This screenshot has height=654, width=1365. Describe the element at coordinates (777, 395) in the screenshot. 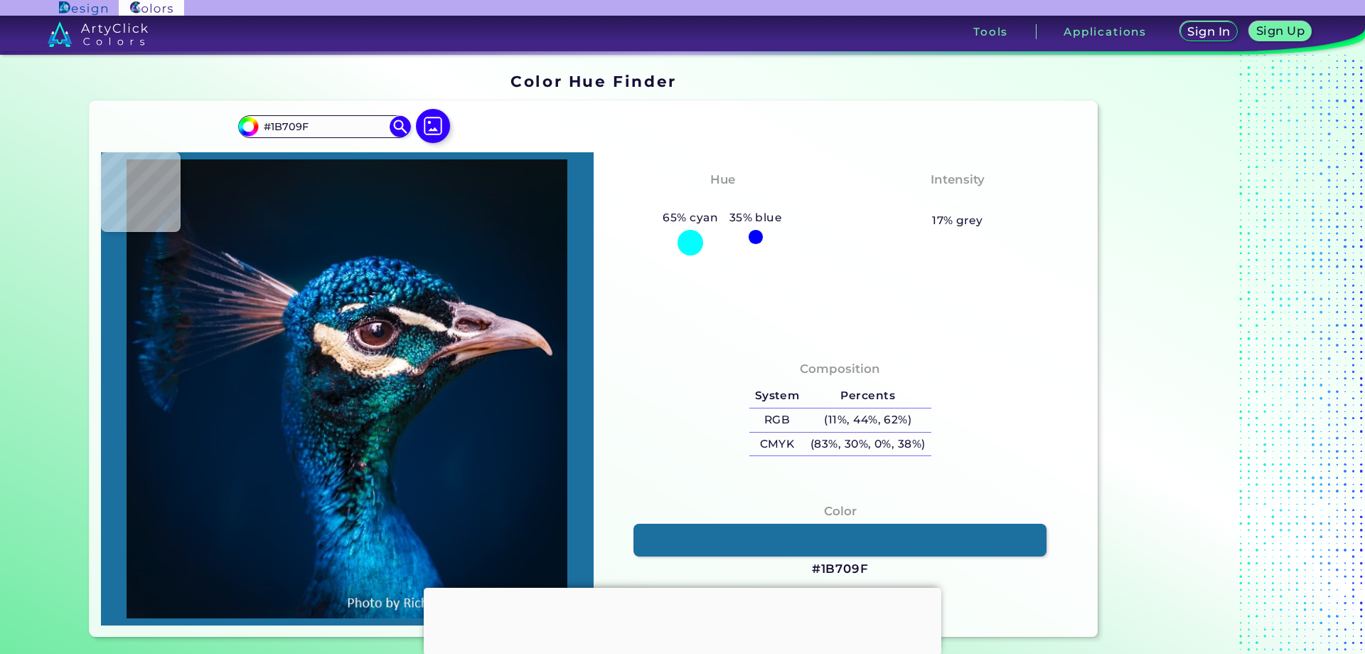

I see `h5: System` at that location.